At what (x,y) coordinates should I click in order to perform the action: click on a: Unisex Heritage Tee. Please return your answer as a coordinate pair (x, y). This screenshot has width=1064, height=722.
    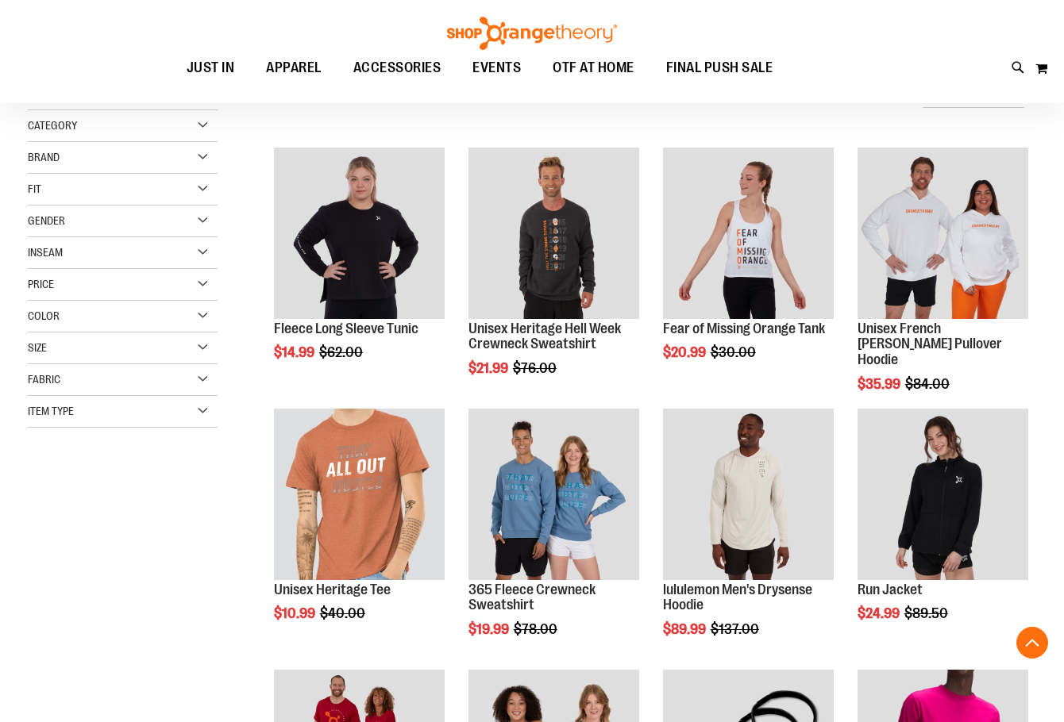
    Looking at the image, I should click on (332, 590).